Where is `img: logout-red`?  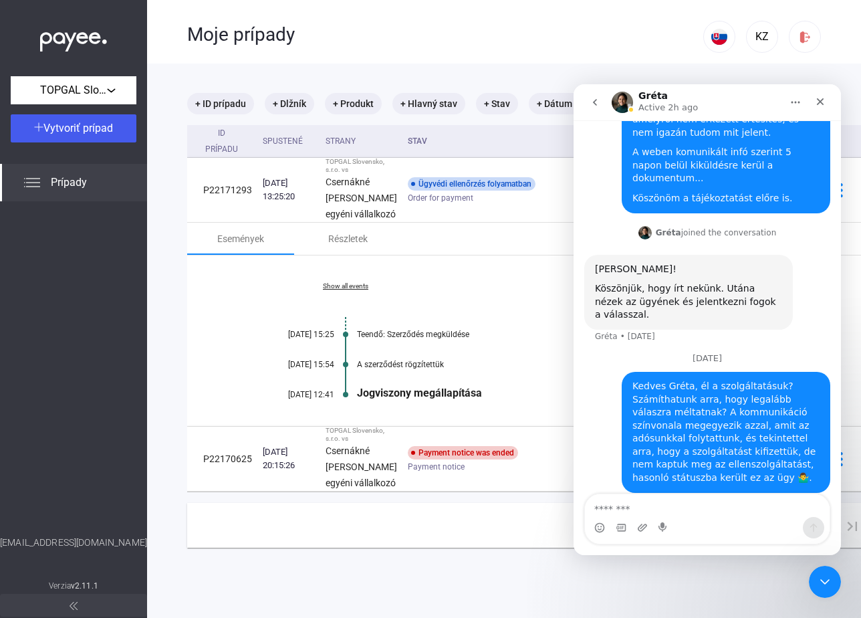 img: logout-red is located at coordinates (805, 37).